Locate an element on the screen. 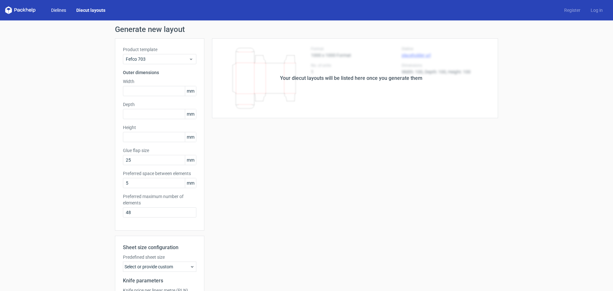 The image size is (613, 291). a: Log in is located at coordinates (597, 10).